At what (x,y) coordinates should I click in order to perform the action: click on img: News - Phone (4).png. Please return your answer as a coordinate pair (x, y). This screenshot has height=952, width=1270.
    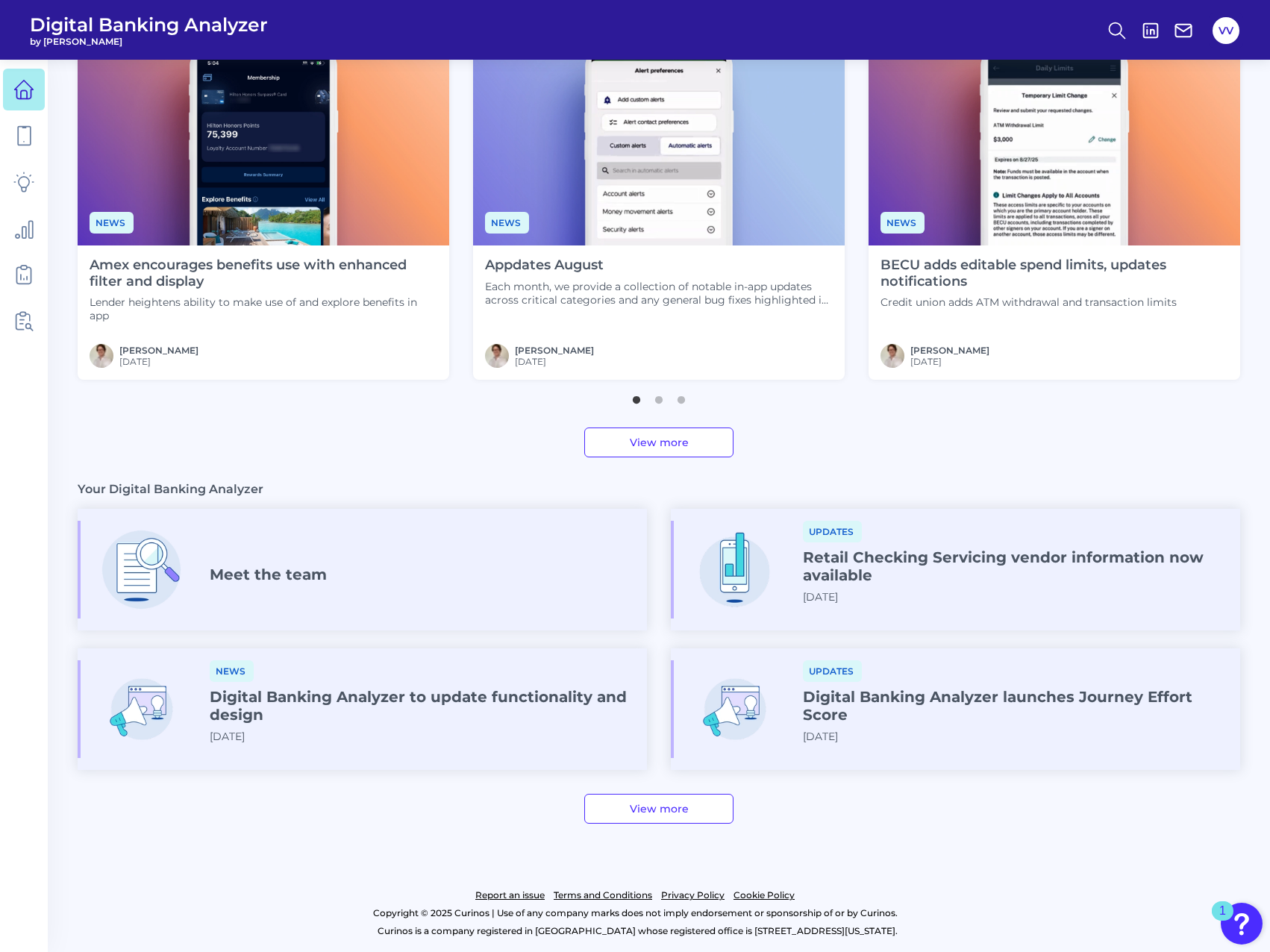
    Looking at the image, I should click on (264, 141).